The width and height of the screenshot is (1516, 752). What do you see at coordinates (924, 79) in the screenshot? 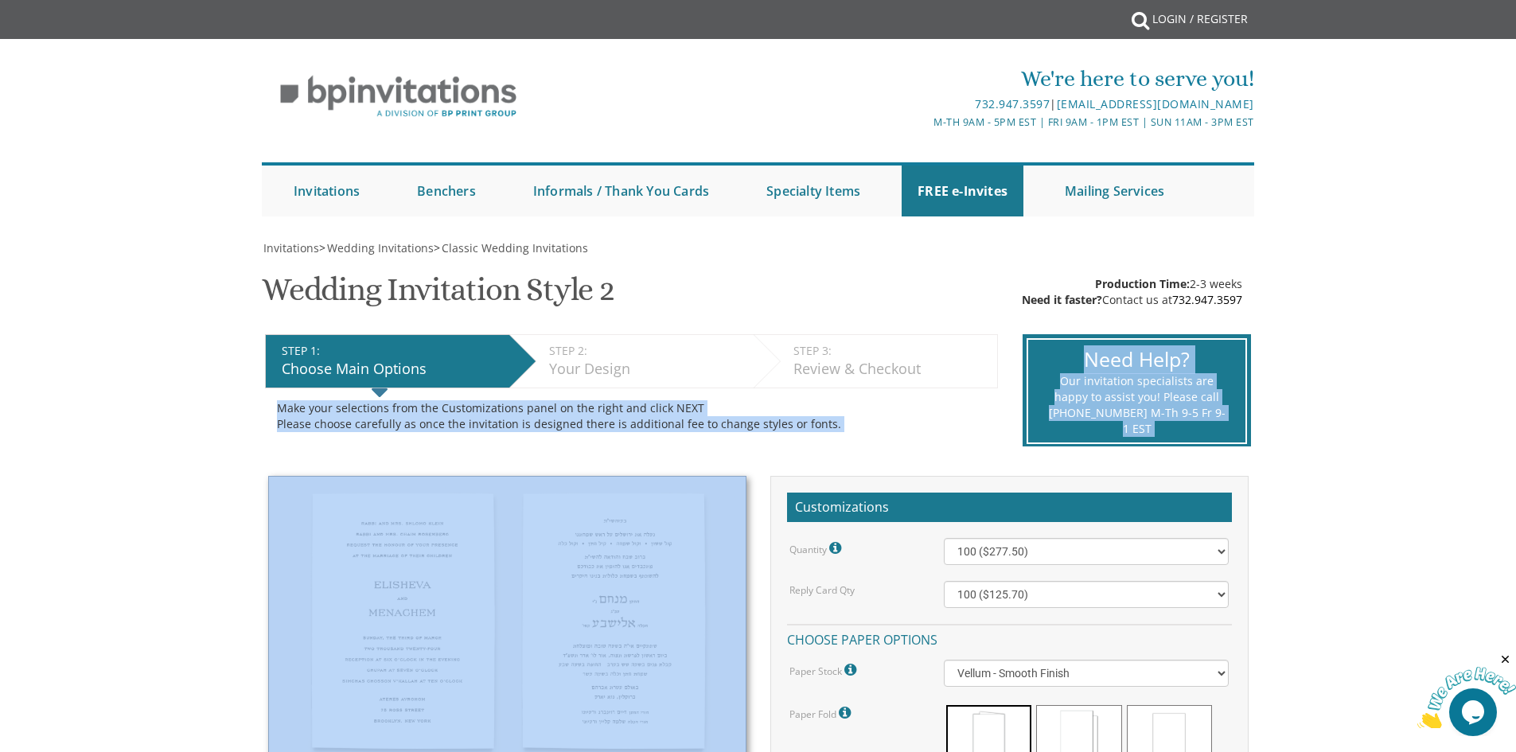
I see `div: We're here to serve you!` at bounding box center [924, 79].